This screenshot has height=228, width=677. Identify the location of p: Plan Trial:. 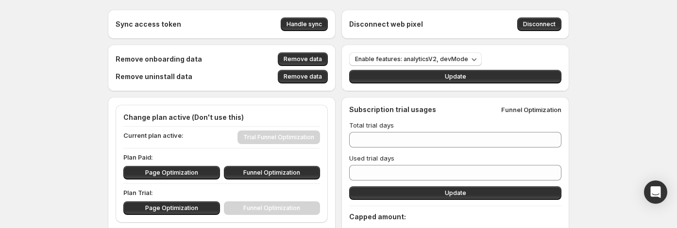
(222, 193).